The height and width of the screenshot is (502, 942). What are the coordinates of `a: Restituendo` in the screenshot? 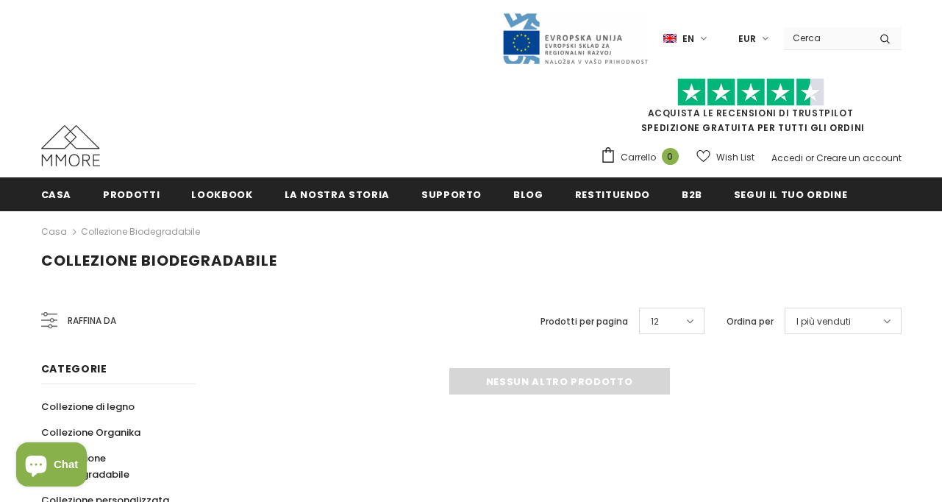 It's located at (613, 193).